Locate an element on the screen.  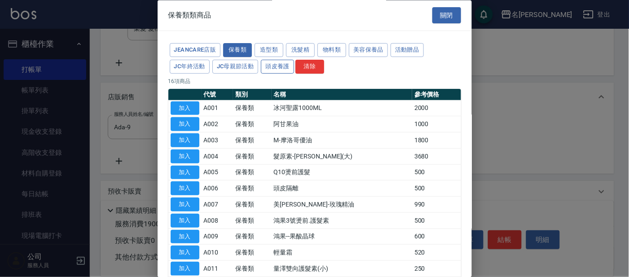
td: 輕量霜 is located at coordinates (342, 253).